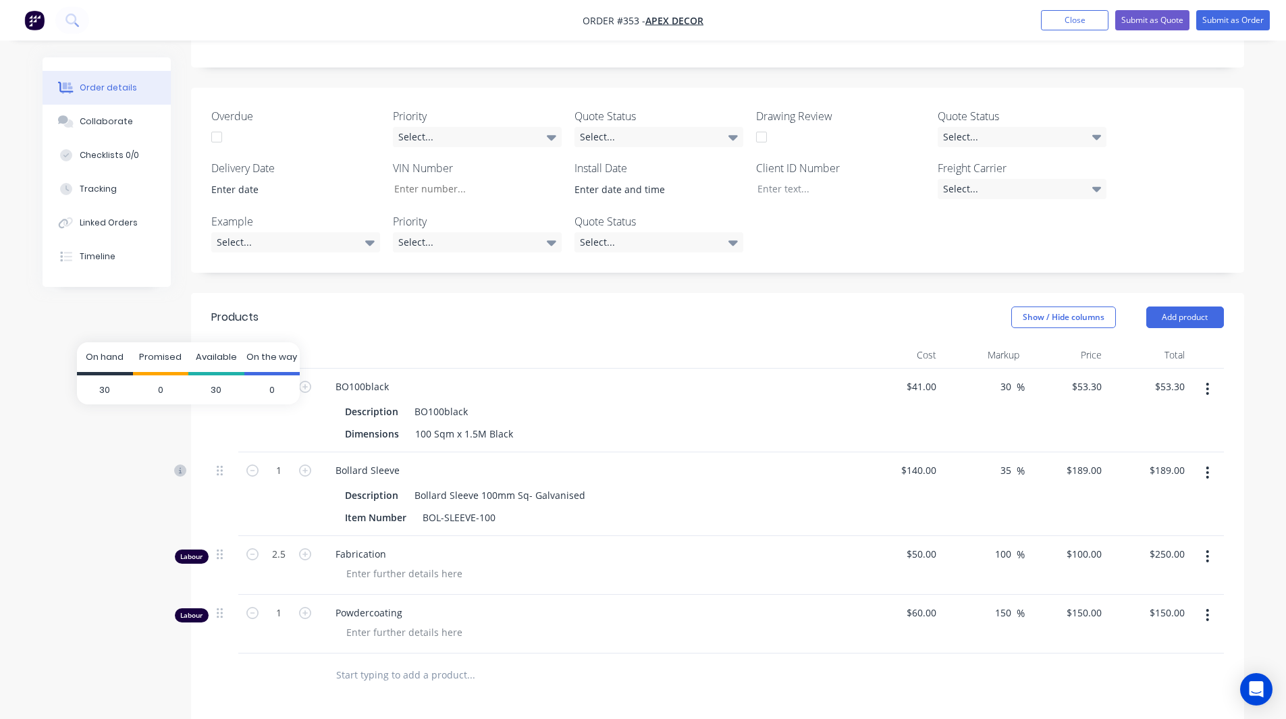 The height and width of the screenshot is (719, 1286). What do you see at coordinates (1185, 317) in the screenshot?
I see `button: Add product` at bounding box center [1185, 317].